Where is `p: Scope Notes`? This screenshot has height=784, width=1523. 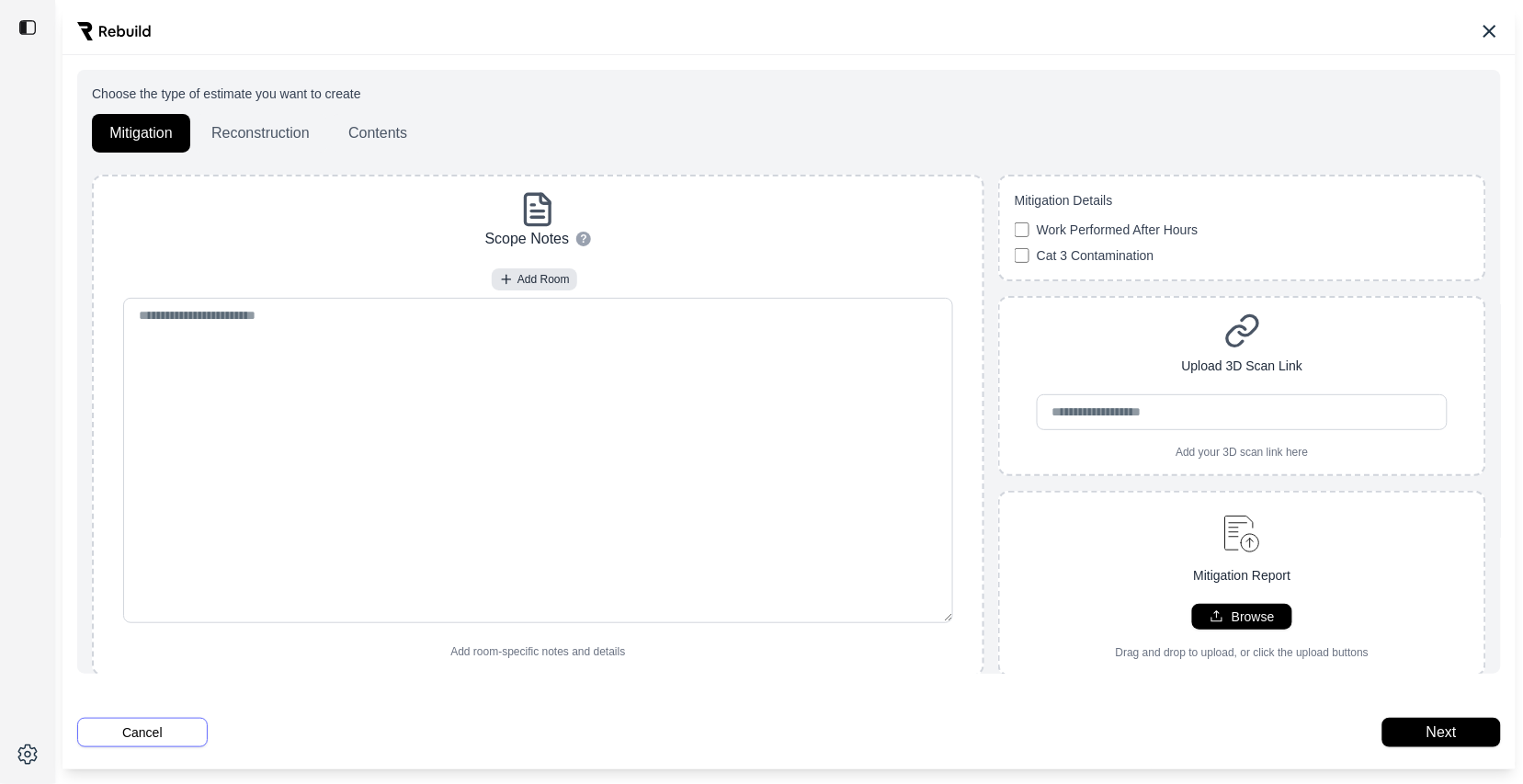 p: Scope Notes is located at coordinates (528, 239).